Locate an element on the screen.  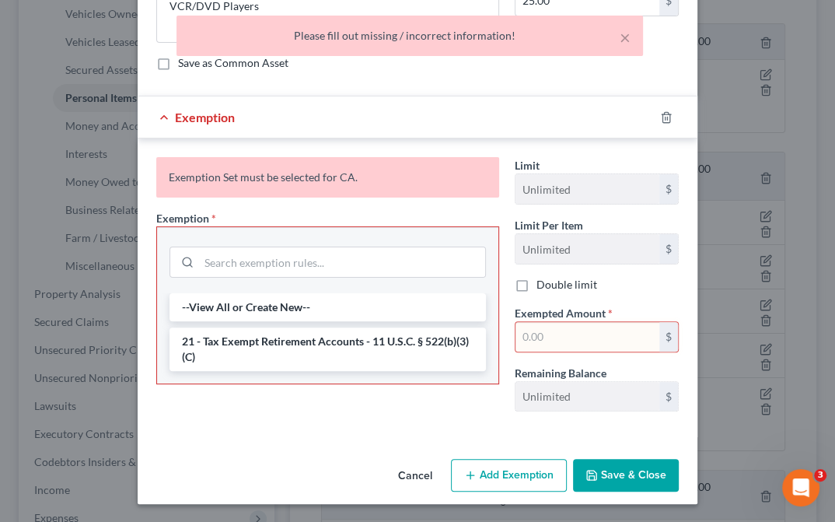
input: 0.00 is located at coordinates (587, 337).